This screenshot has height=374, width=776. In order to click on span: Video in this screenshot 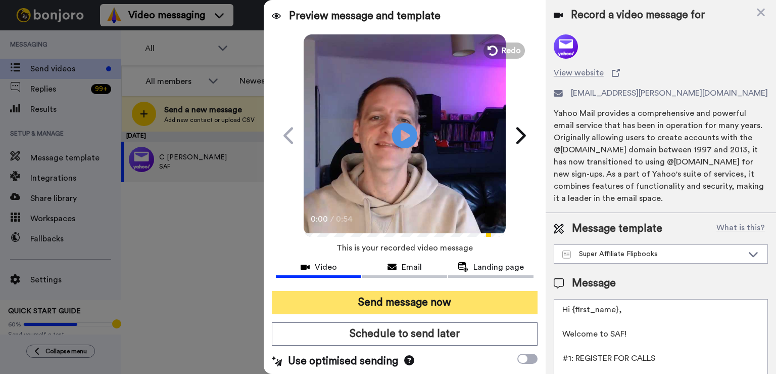, I will do `click(326, 267)`.